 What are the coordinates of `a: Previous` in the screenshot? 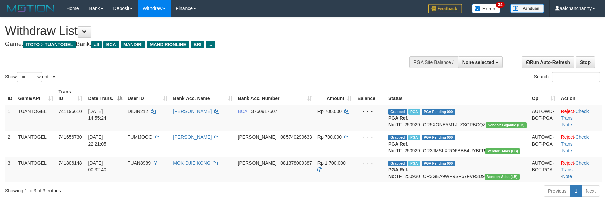 It's located at (557, 191).